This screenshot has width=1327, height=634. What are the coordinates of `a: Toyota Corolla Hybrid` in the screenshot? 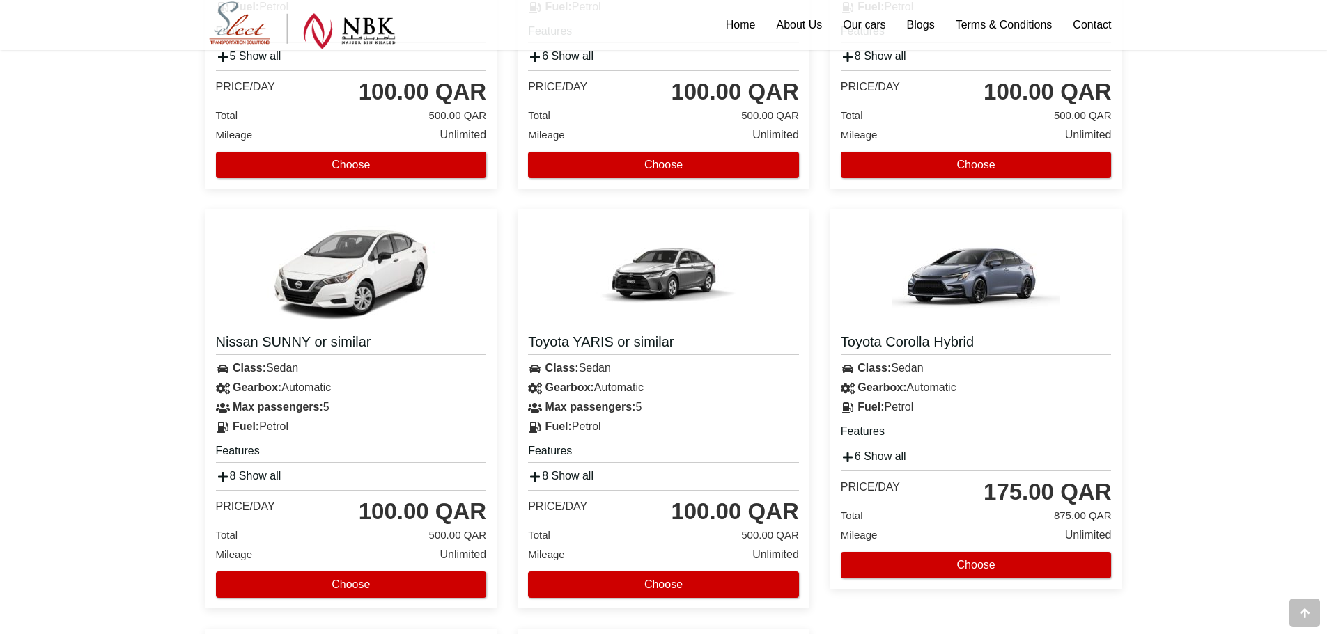 It's located at (976, 344).